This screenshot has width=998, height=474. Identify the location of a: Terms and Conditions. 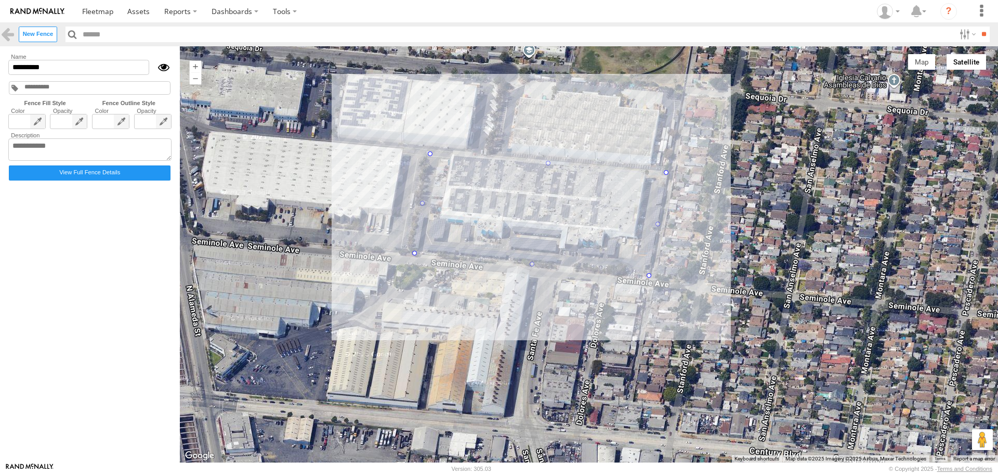
(965, 468).